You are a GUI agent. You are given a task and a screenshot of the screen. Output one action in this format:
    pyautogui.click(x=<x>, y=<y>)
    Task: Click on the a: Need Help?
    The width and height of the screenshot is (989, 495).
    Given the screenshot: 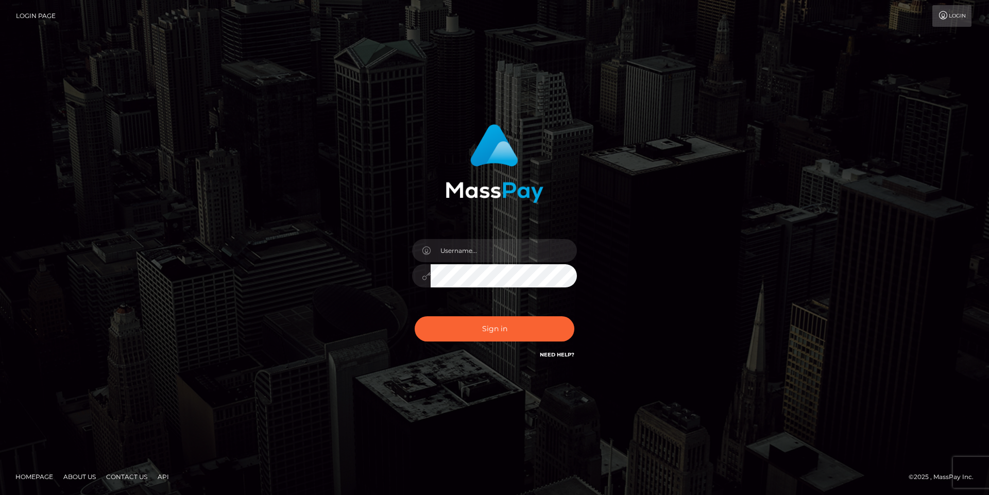 What is the action you would take?
    pyautogui.click(x=557, y=355)
    